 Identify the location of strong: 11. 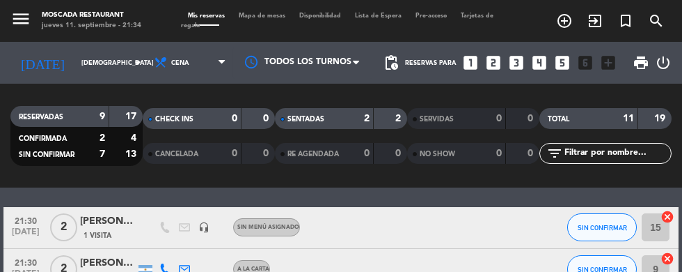
(629, 118).